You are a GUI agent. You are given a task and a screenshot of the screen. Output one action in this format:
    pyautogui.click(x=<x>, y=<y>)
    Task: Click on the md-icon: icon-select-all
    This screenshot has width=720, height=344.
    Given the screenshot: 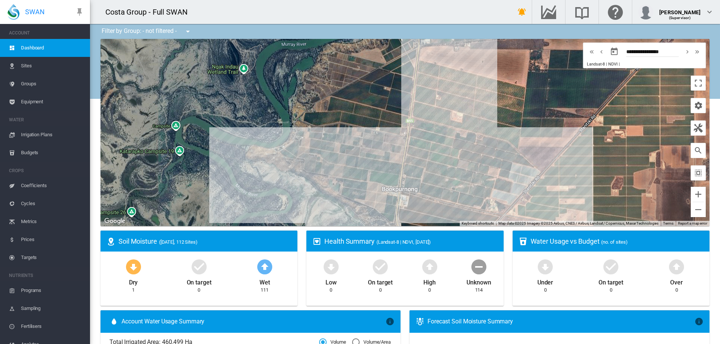 What is the action you would take?
    pyautogui.click(x=698, y=173)
    